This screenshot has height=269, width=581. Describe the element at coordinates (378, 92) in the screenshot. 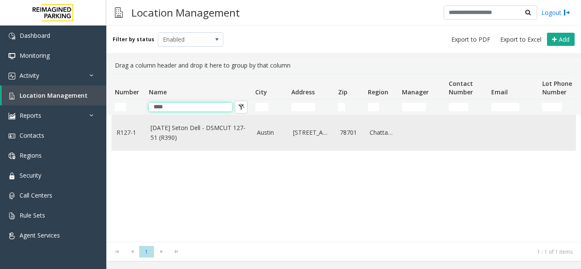

I see `span: Region` at that location.